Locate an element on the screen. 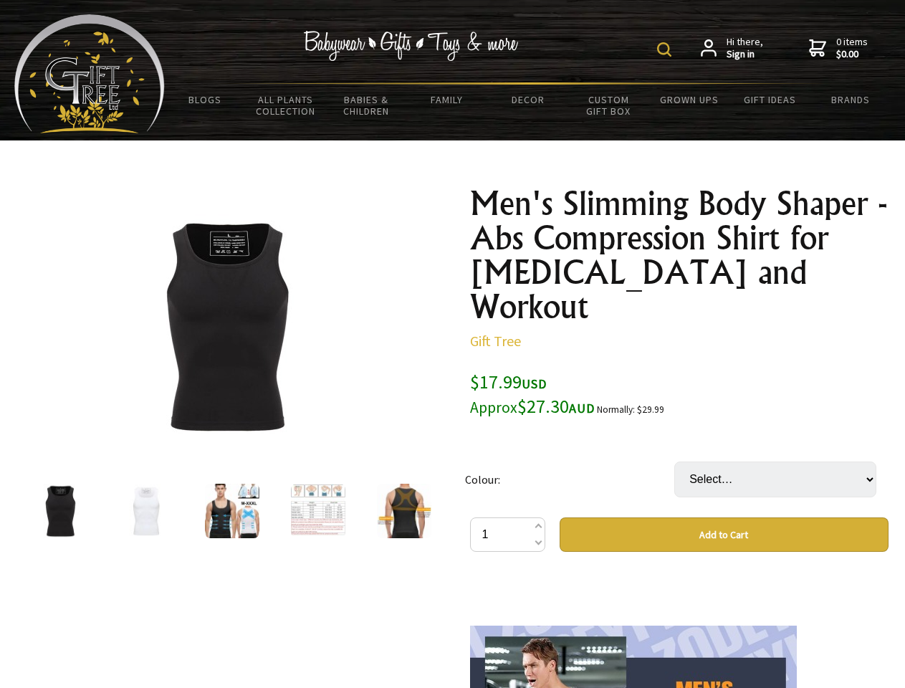 The height and width of the screenshot is (688, 905). button: Add to Cart is located at coordinates (724, 535).